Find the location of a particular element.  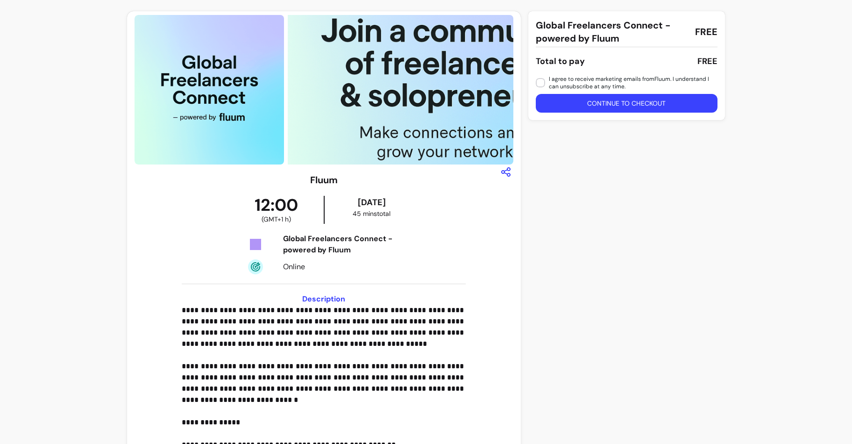

img: Tickets Icon is located at coordinates (256, 244).